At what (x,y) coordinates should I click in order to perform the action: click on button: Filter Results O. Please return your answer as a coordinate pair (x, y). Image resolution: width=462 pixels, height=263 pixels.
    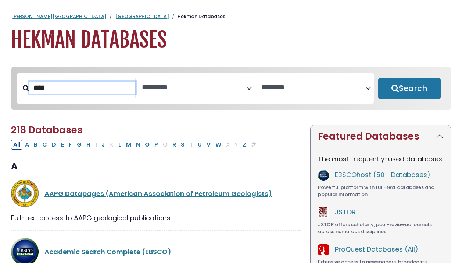
    Looking at the image, I should click on (147, 145).